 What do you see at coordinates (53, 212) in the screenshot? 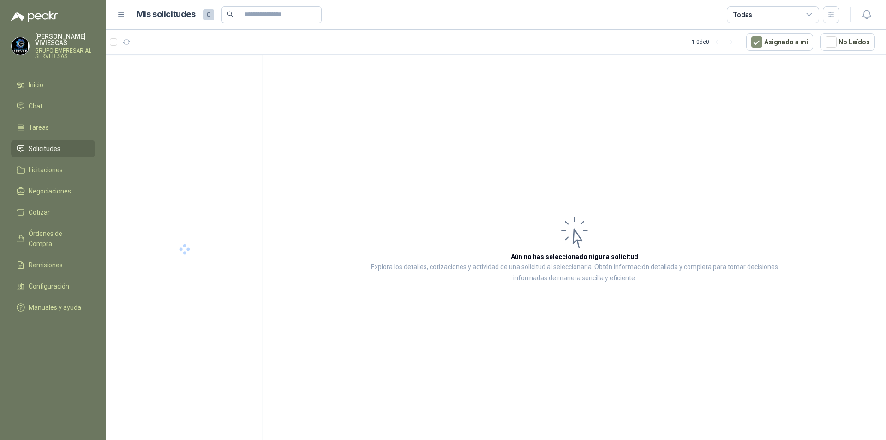
I see `a: Cotizar` at bounding box center [53, 212].